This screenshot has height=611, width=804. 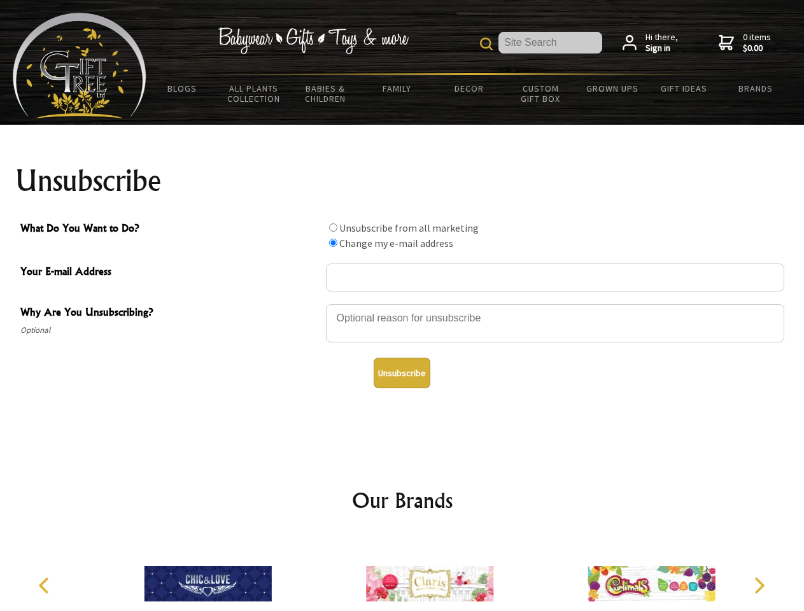 I want to click on a: Family, so click(x=397, y=89).